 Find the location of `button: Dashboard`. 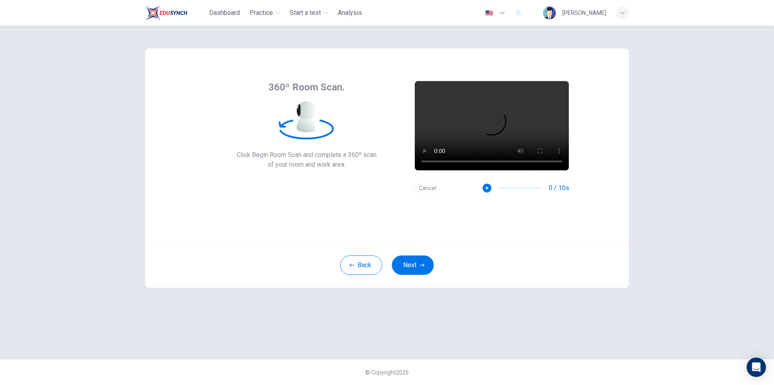

button: Dashboard is located at coordinates (225, 13).